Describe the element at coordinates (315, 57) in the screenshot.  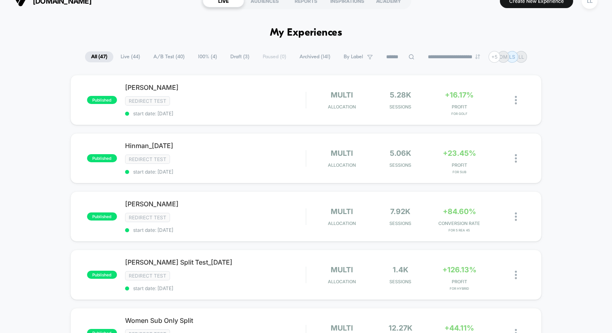
I see `span: Archived ( 141 )` at that location.